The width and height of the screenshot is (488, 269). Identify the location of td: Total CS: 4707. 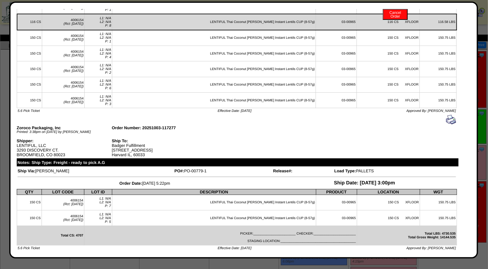
(50, 235).